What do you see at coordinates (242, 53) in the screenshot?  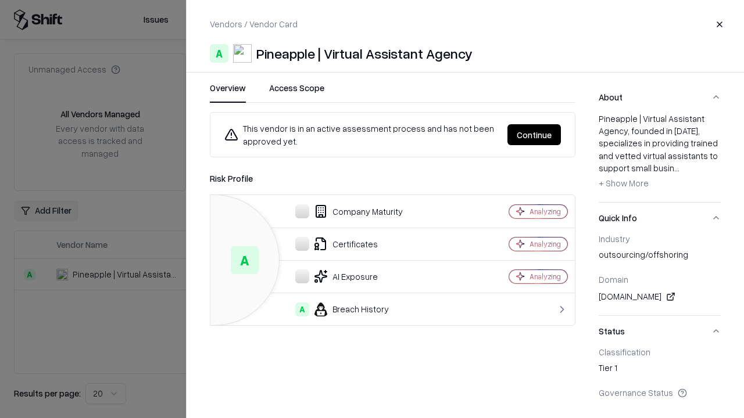 I see `img: Pineapple | Virtual Assistant Agency` at bounding box center [242, 53].